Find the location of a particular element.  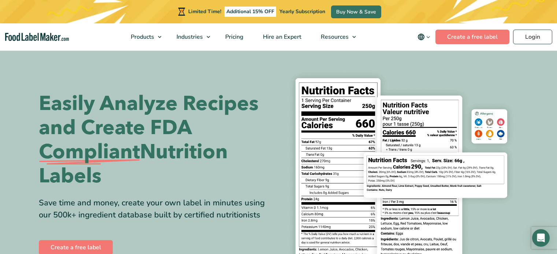

span: Products is located at coordinates (142, 37).